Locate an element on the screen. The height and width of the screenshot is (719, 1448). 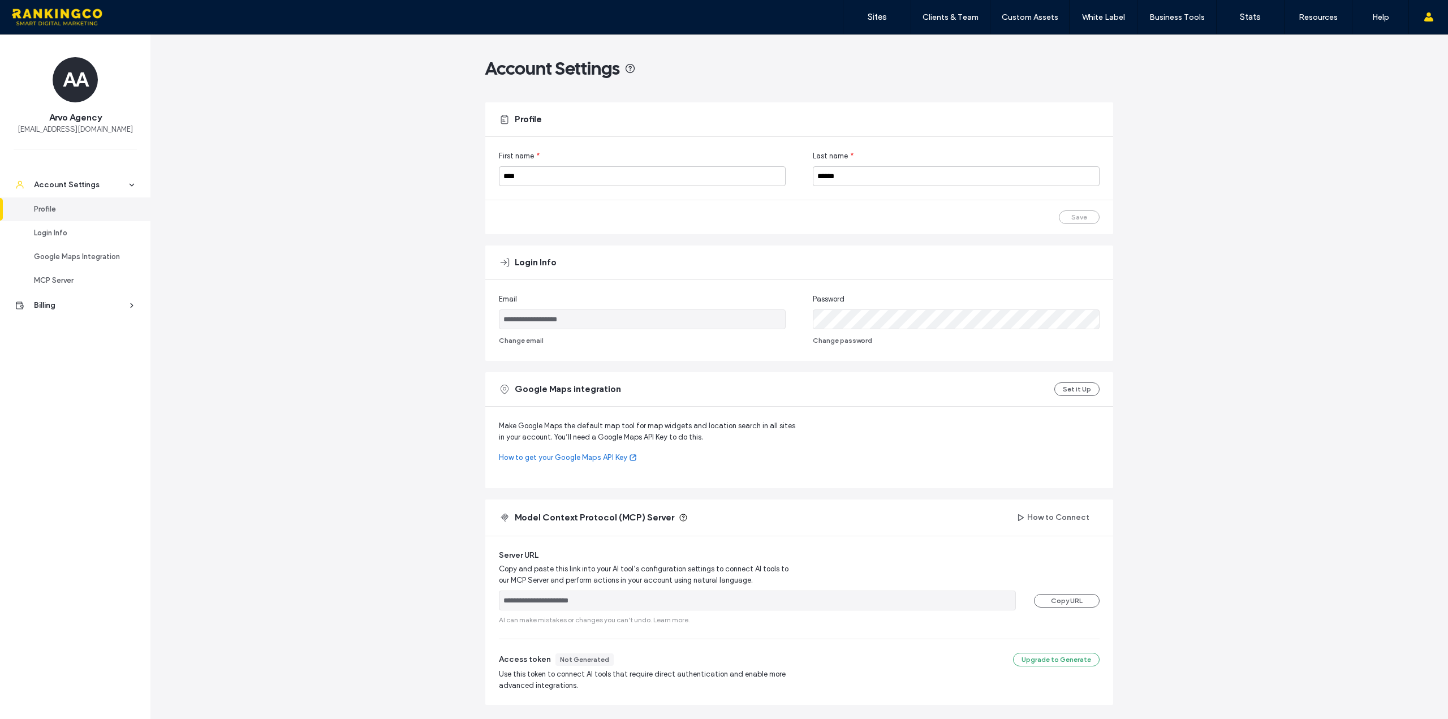
span: Server URL is located at coordinates (519, 555).